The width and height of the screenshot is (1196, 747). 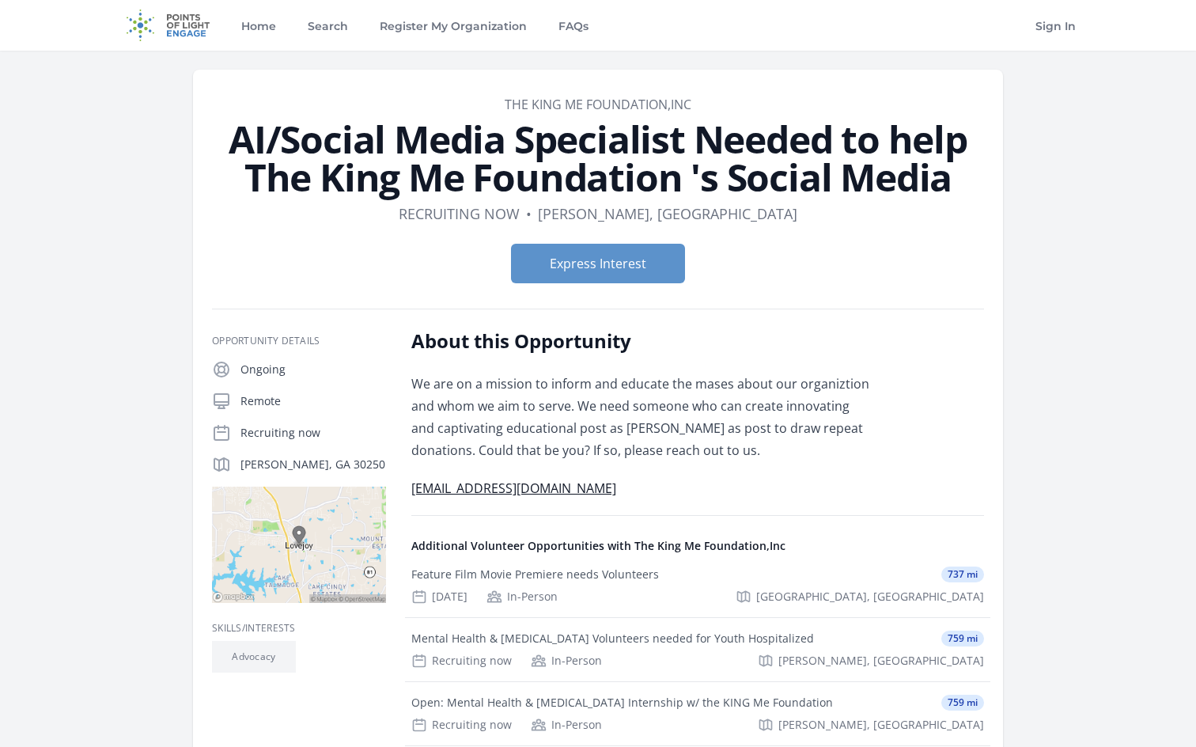 I want to click on dd: Recruiting now, so click(x=459, y=214).